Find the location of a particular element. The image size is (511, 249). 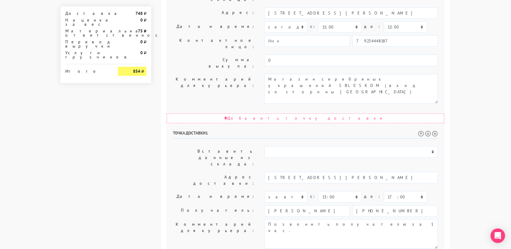

div: Open Intercom Messenger is located at coordinates (498, 235).